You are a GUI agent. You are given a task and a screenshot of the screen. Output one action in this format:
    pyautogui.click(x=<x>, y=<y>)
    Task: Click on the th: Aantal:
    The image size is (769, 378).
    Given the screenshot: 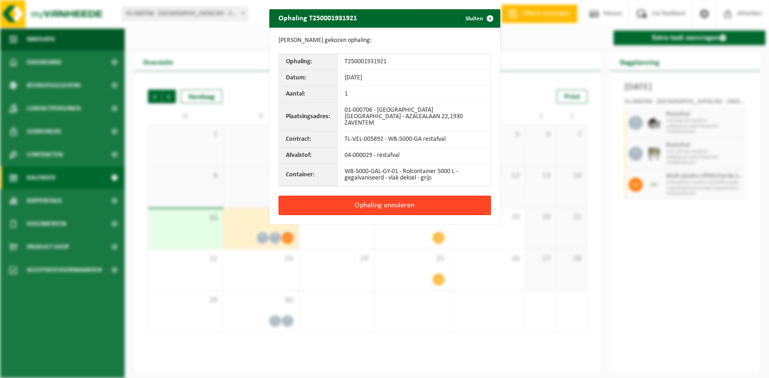 What is the action you would take?
    pyautogui.click(x=308, y=94)
    